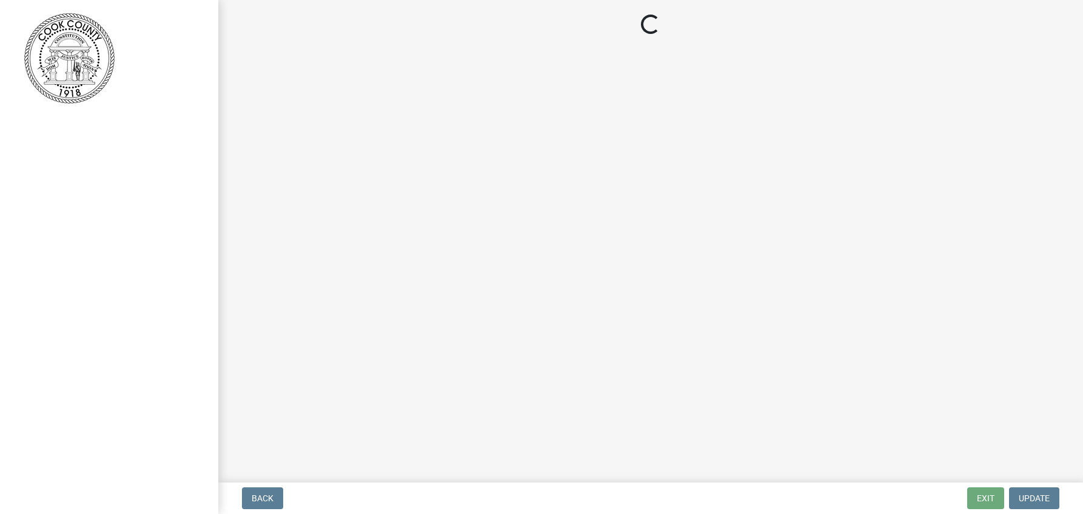 The width and height of the screenshot is (1083, 514). Describe the element at coordinates (69, 58) in the screenshot. I see `img: Cook County, Georgia` at that location.